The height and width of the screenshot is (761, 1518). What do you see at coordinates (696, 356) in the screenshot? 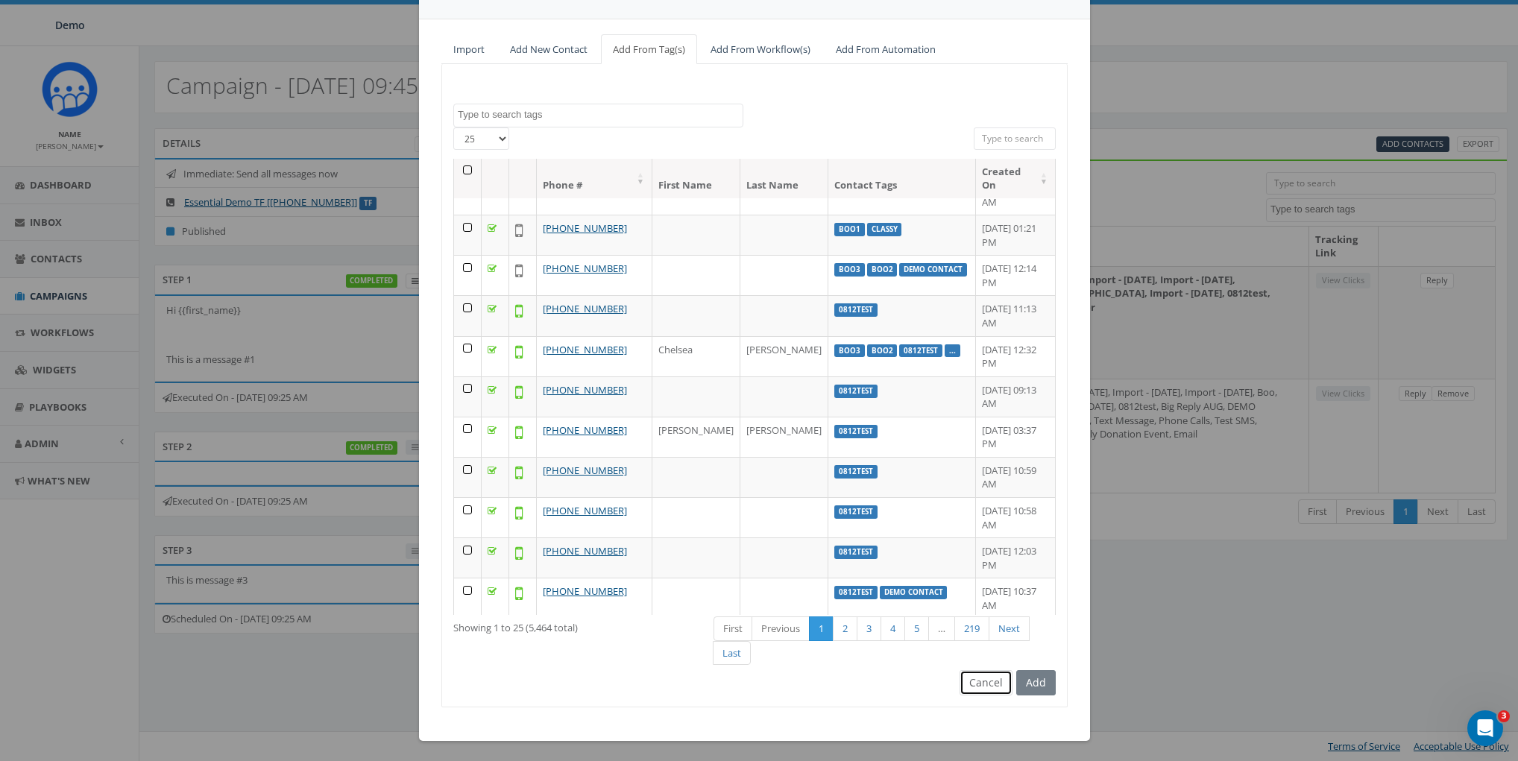
I see `td: Chelsea` at bounding box center [696, 356].